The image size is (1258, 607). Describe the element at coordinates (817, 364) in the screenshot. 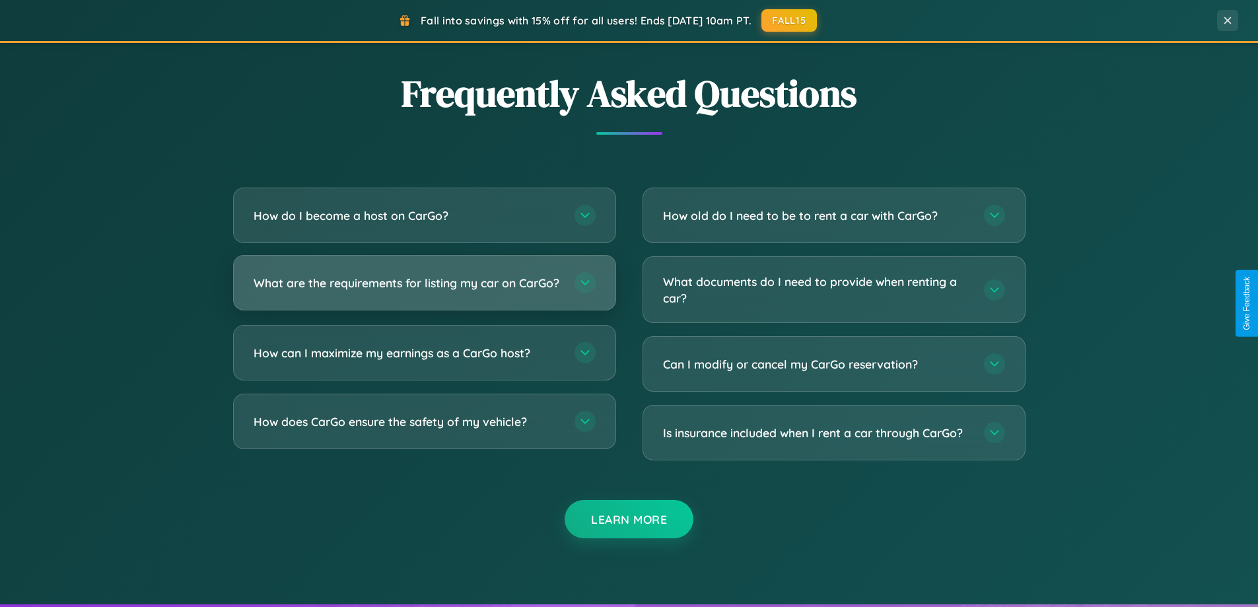

I see `h3: Can I modify or cancel my CarGo reservation?` at that location.